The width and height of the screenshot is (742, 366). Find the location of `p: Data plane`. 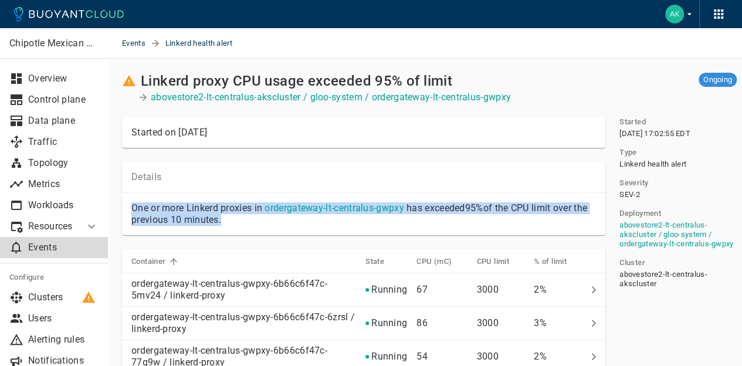

p: Data plane is located at coordinates (63, 121).